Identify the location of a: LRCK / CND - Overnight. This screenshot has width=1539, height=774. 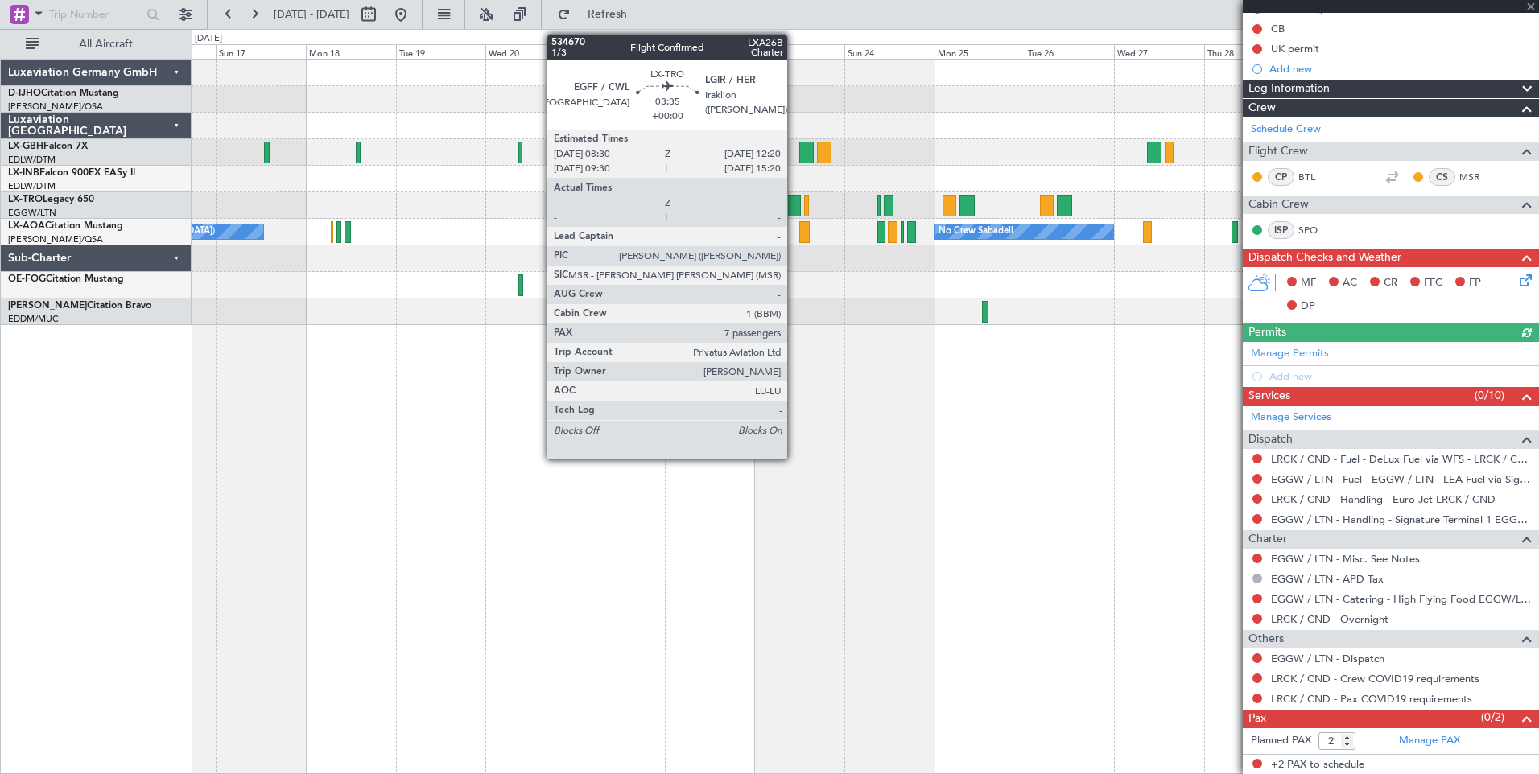
(1330, 619).